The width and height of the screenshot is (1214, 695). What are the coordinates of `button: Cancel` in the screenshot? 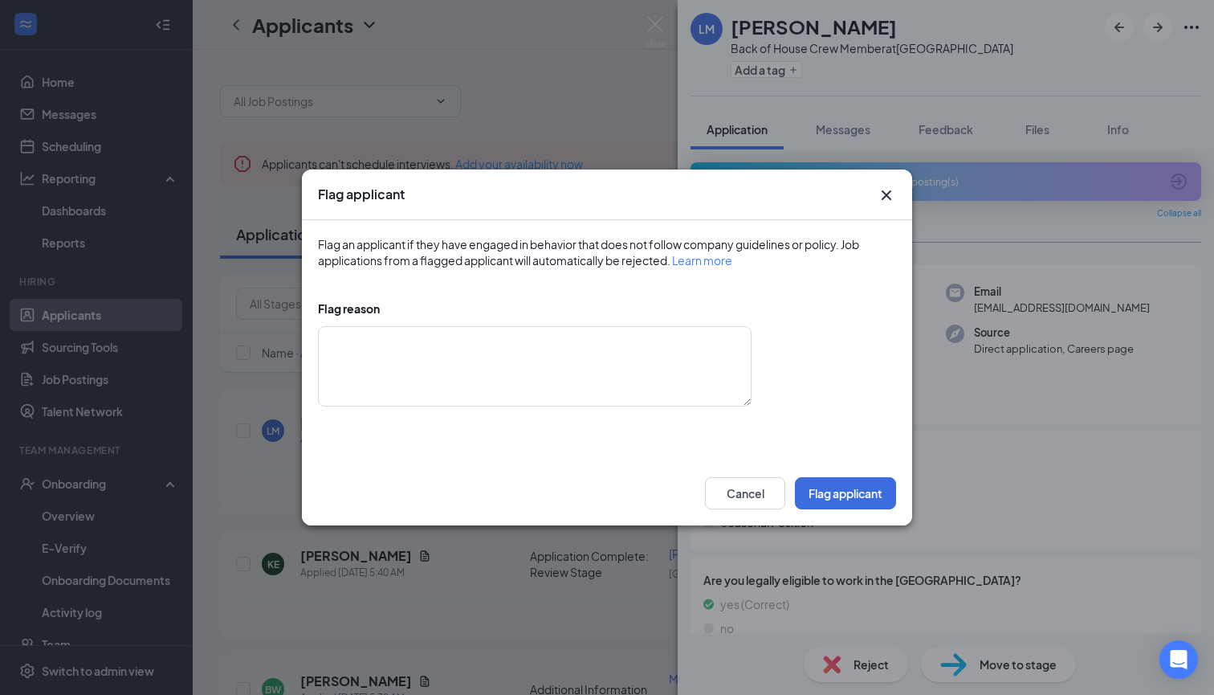 It's located at (745, 493).